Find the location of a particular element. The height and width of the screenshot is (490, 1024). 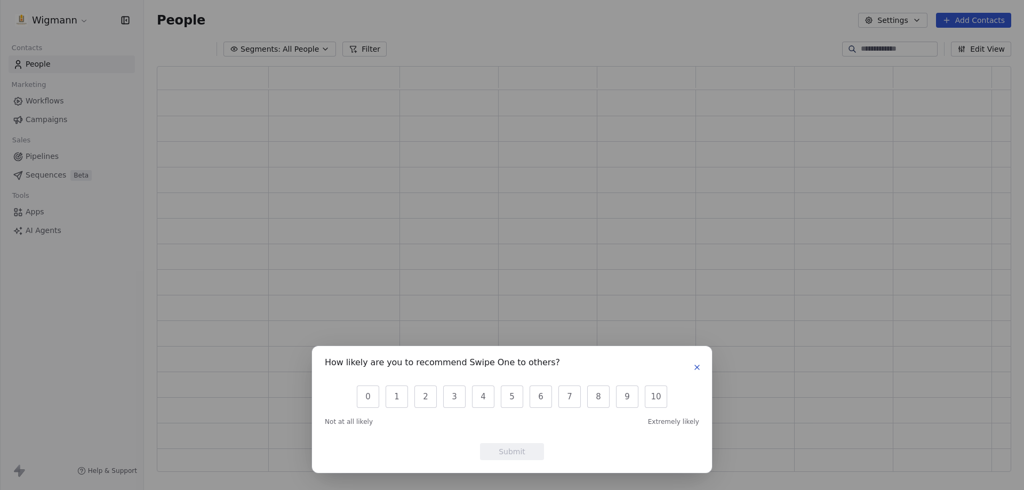

button: 1 is located at coordinates (397, 397).